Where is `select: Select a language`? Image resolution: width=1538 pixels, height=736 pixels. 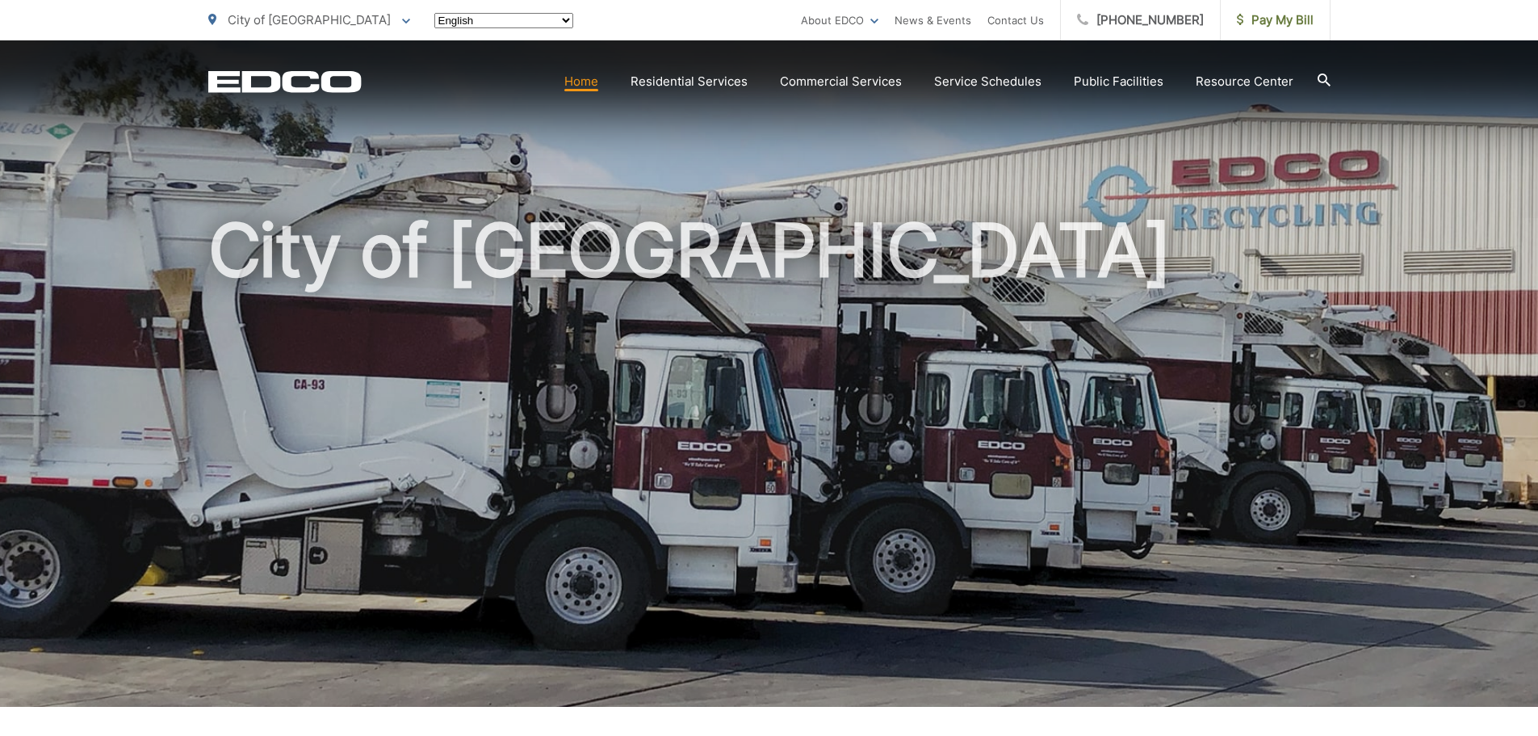 select: Select a language is located at coordinates (504, 20).